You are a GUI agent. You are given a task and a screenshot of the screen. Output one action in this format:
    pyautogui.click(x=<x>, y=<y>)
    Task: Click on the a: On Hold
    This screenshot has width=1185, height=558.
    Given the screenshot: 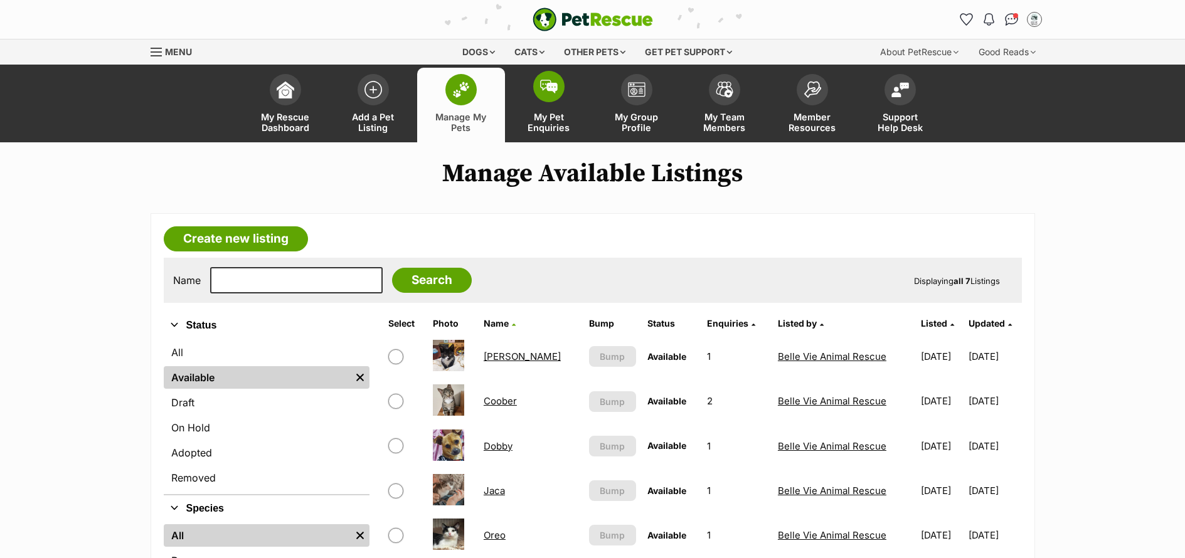 What is the action you would take?
    pyautogui.click(x=267, y=428)
    